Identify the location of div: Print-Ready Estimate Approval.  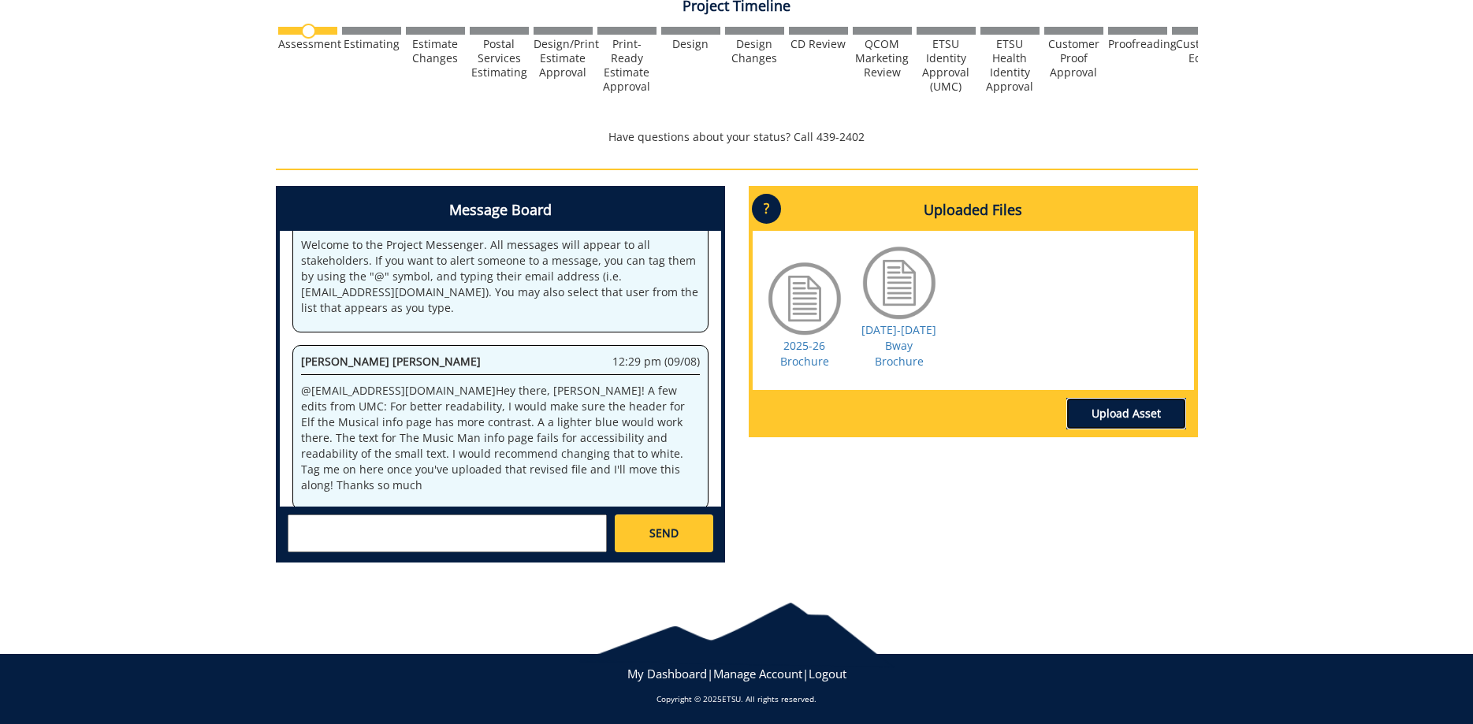
(627, 65).